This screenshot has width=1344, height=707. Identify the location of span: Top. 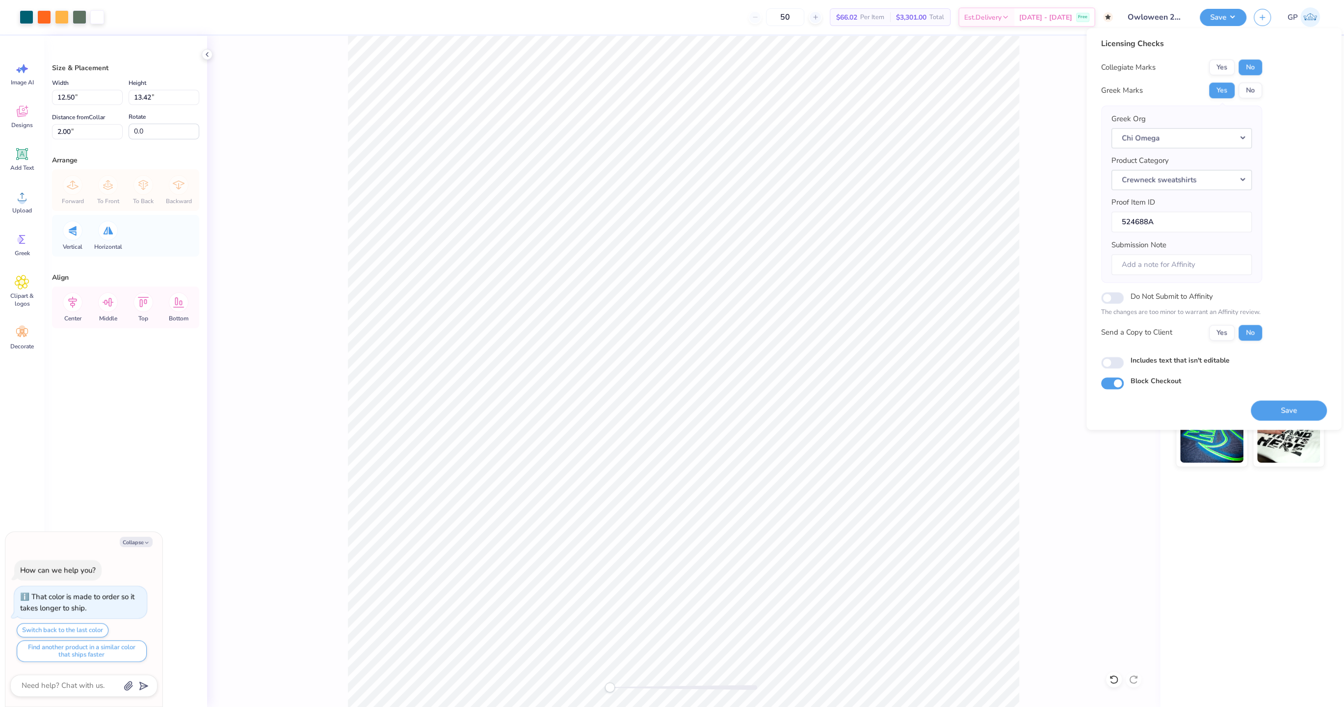
(143, 319).